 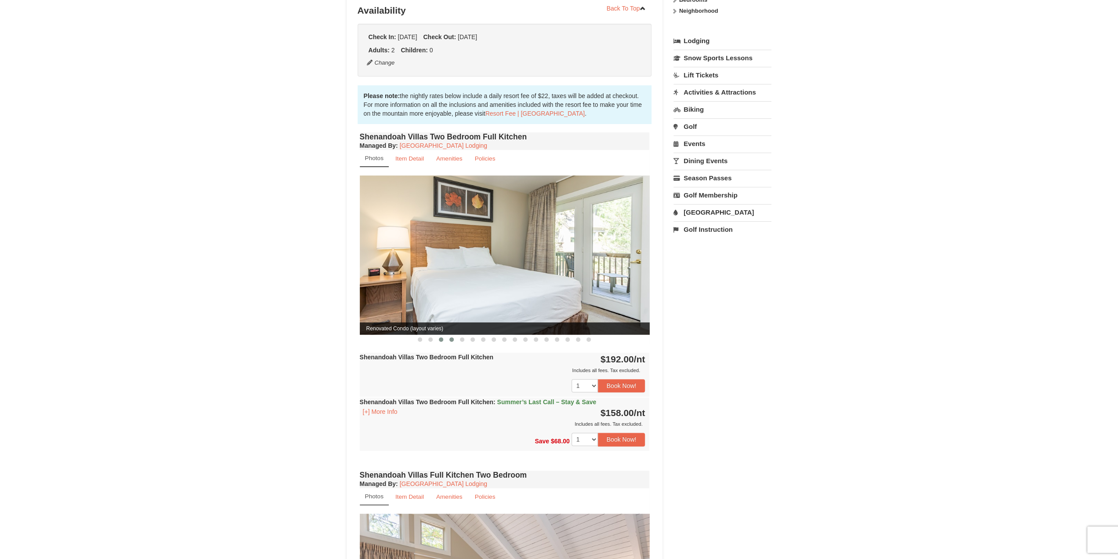 What do you see at coordinates (379, 50) in the screenshot?
I see `strong: Adults:` at bounding box center [379, 50].